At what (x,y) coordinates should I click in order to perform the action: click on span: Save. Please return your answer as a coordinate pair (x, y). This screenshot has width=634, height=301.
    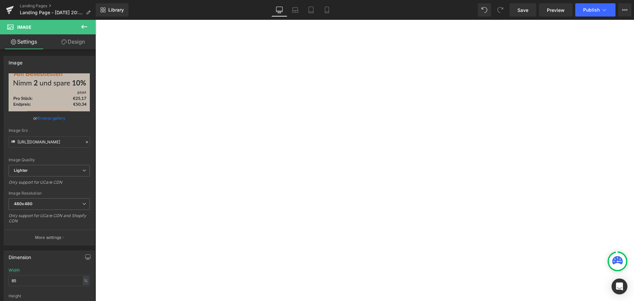
    Looking at the image, I should click on (523, 10).